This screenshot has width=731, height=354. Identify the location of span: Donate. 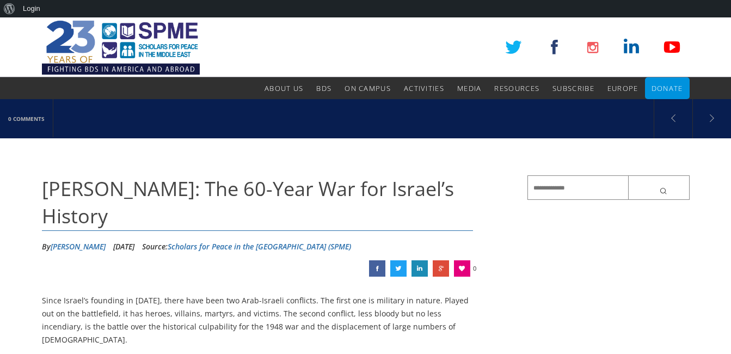
(667, 88).